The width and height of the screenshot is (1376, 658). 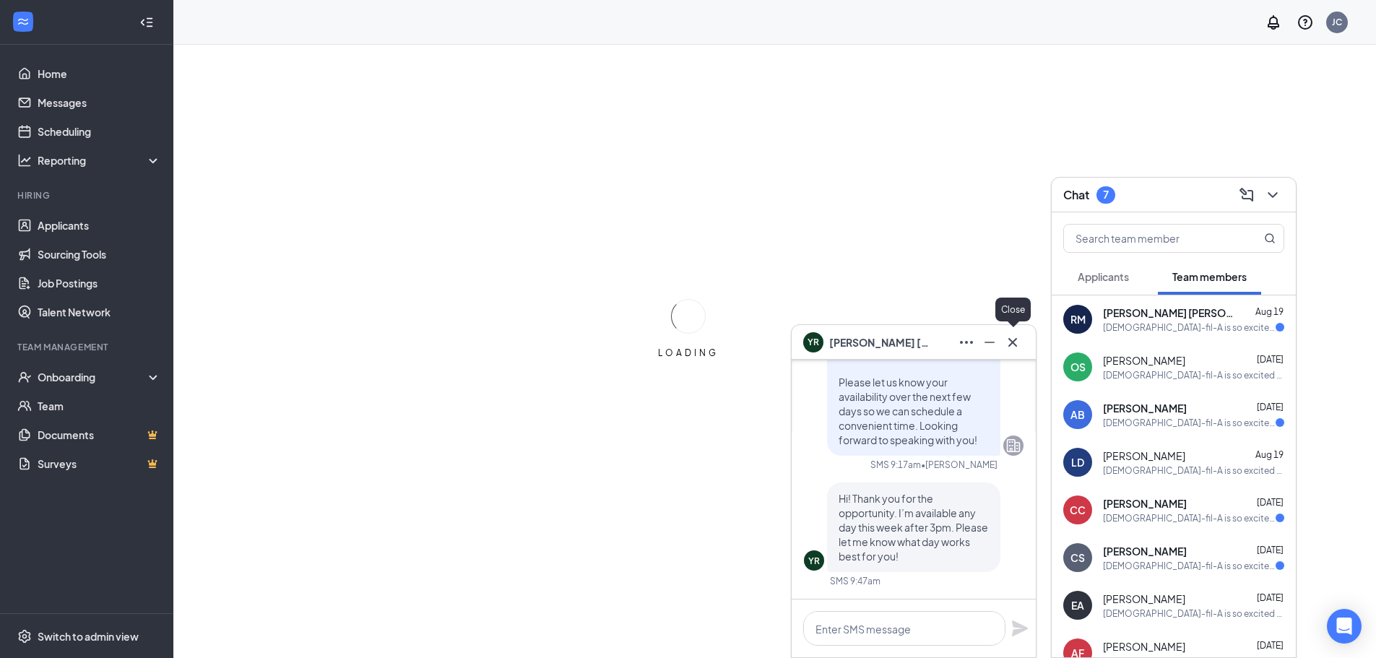 What do you see at coordinates (1270, 238) in the screenshot?
I see `svg: MagnifyingGlass` at bounding box center [1270, 238].